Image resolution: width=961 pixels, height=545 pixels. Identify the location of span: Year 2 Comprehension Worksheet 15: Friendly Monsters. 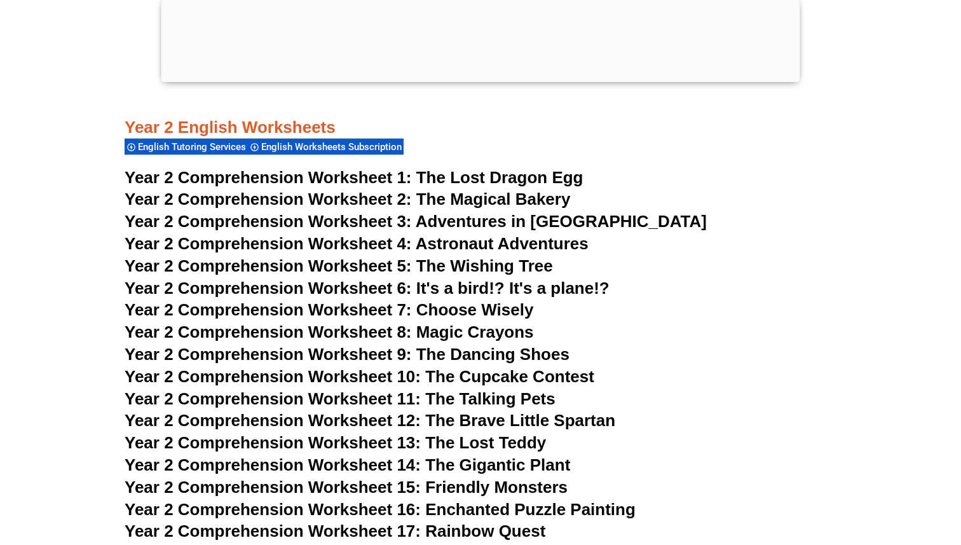
(346, 487).